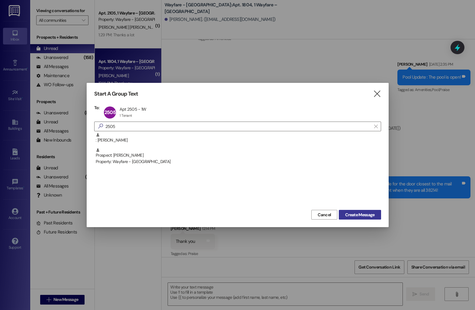 This screenshot has width=475, height=310. Describe the element at coordinates (126, 115) in the screenshot. I see `div: 1 Tenant` at that location.